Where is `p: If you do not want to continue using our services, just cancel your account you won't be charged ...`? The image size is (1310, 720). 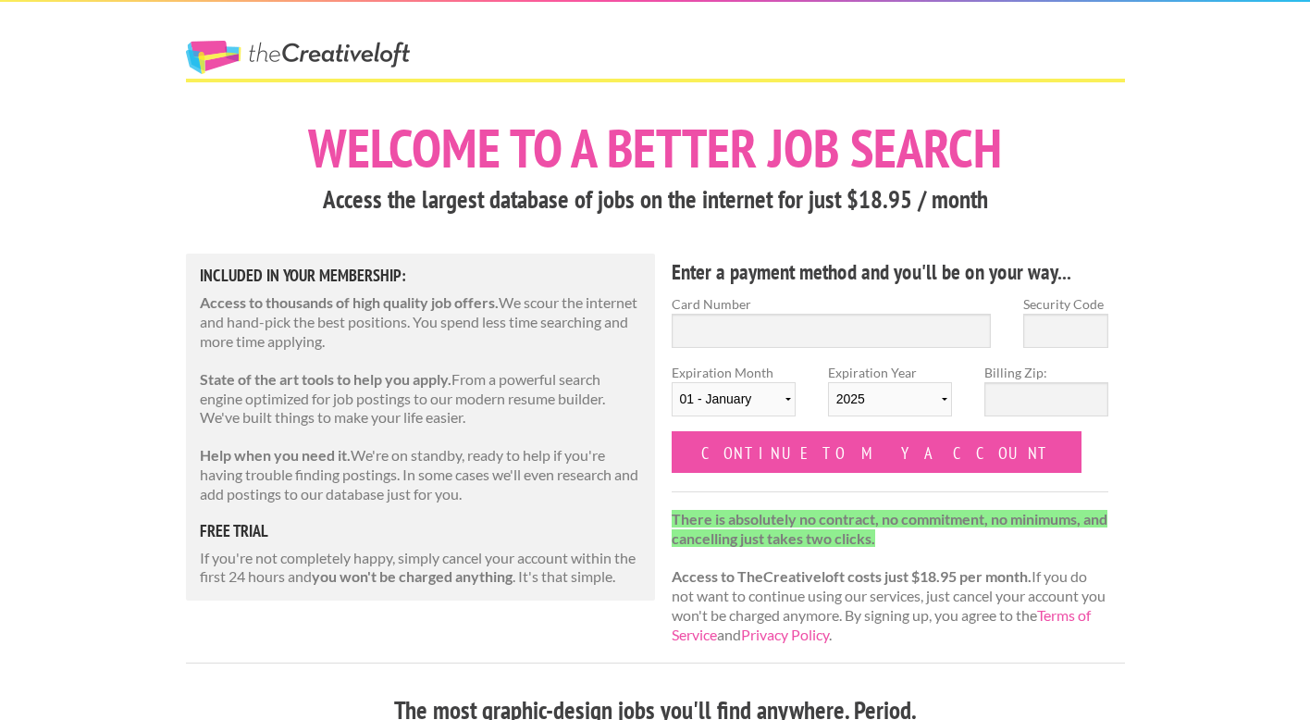 p: If you do not want to continue using our services, just cancel your account you won't be charged ... is located at coordinates (890, 577).